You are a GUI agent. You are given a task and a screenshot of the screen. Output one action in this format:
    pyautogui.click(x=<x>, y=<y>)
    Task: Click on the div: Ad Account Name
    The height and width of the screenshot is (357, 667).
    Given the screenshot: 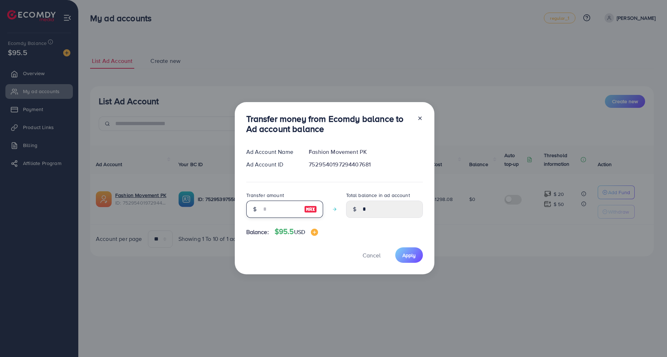 What is the action you would take?
    pyautogui.click(x=272, y=152)
    